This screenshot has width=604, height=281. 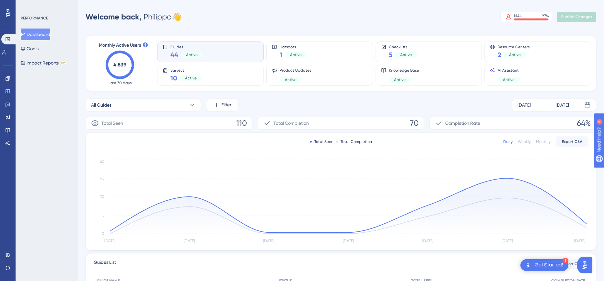 I want to click on span: Need Help?, so click(x=28, y=6).